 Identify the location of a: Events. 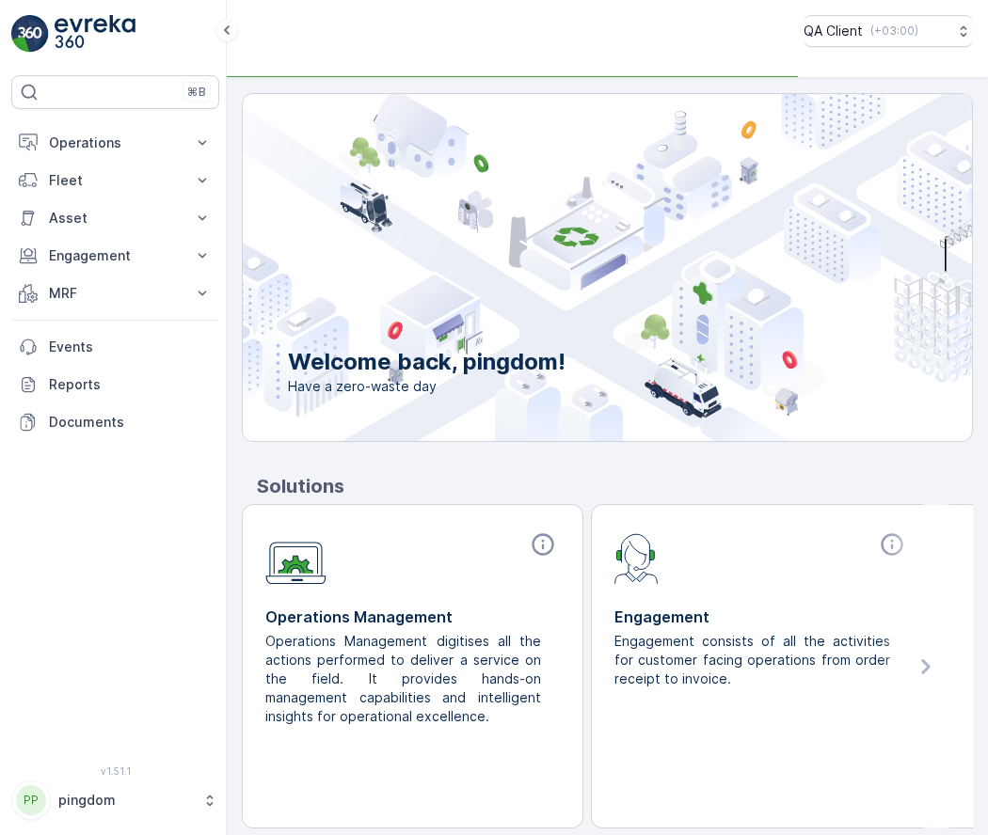
(115, 347).